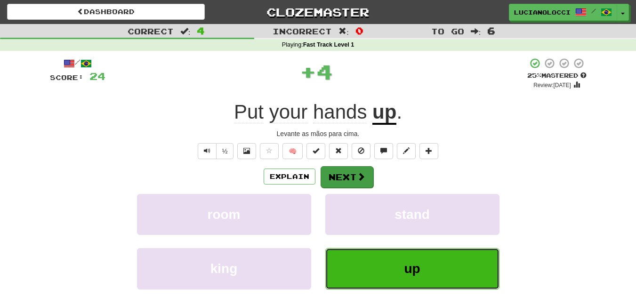  What do you see at coordinates (97, 76) in the screenshot?
I see `span: 24` at bounding box center [97, 76].